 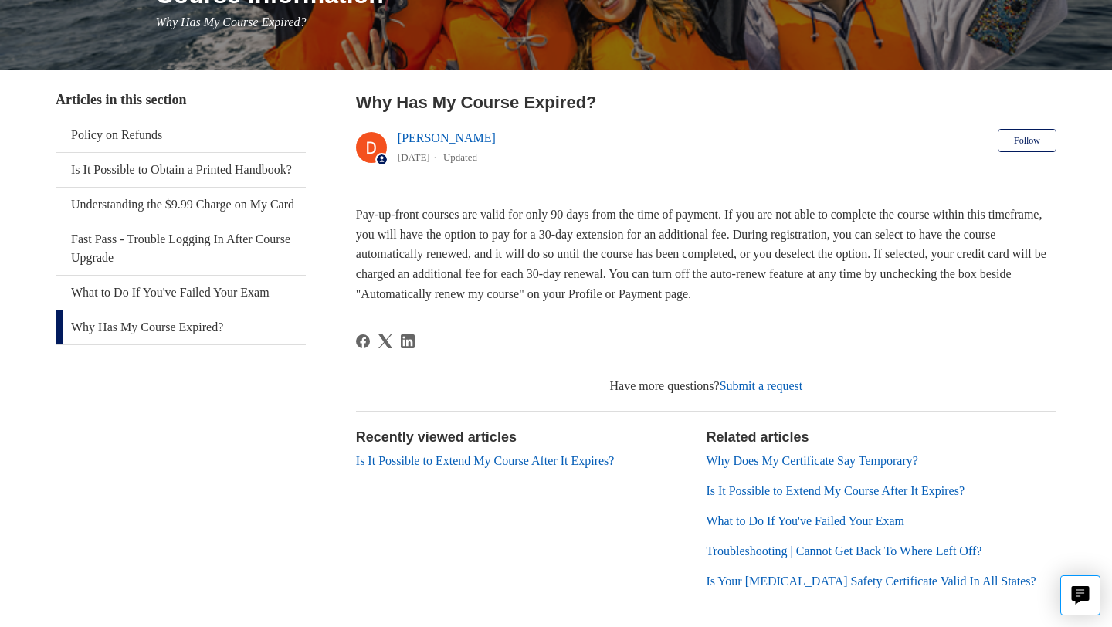 What do you see at coordinates (385, 341) in the screenshot?
I see `a: X Corp` at bounding box center [385, 341].